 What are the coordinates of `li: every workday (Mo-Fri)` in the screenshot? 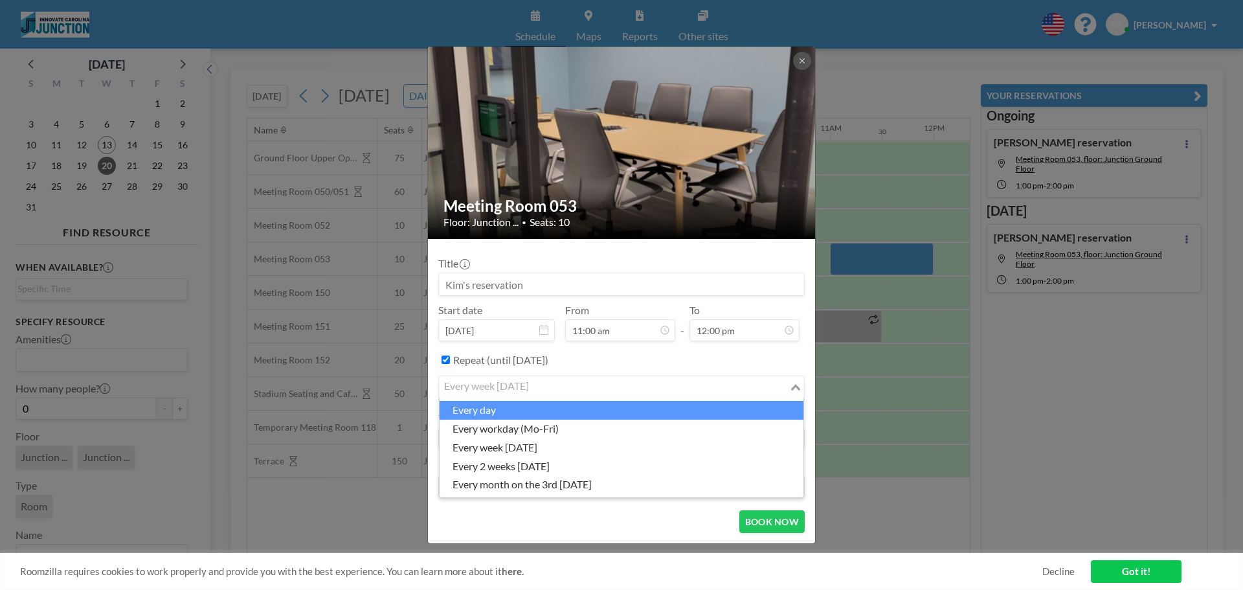 It's located at (622, 429).